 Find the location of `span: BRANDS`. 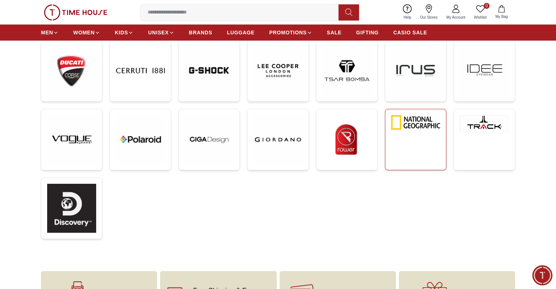

span: BRANDS is located at coordinates (201, 33).